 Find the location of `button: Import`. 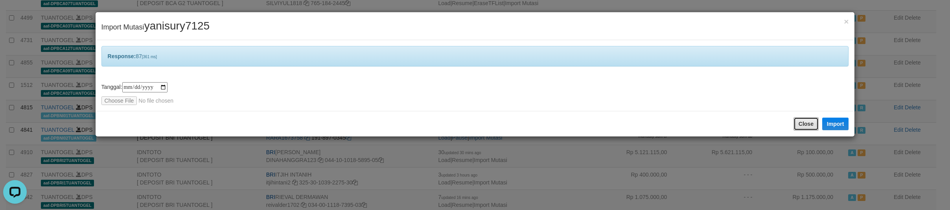

button: Import is located at coordinates (835, 124).